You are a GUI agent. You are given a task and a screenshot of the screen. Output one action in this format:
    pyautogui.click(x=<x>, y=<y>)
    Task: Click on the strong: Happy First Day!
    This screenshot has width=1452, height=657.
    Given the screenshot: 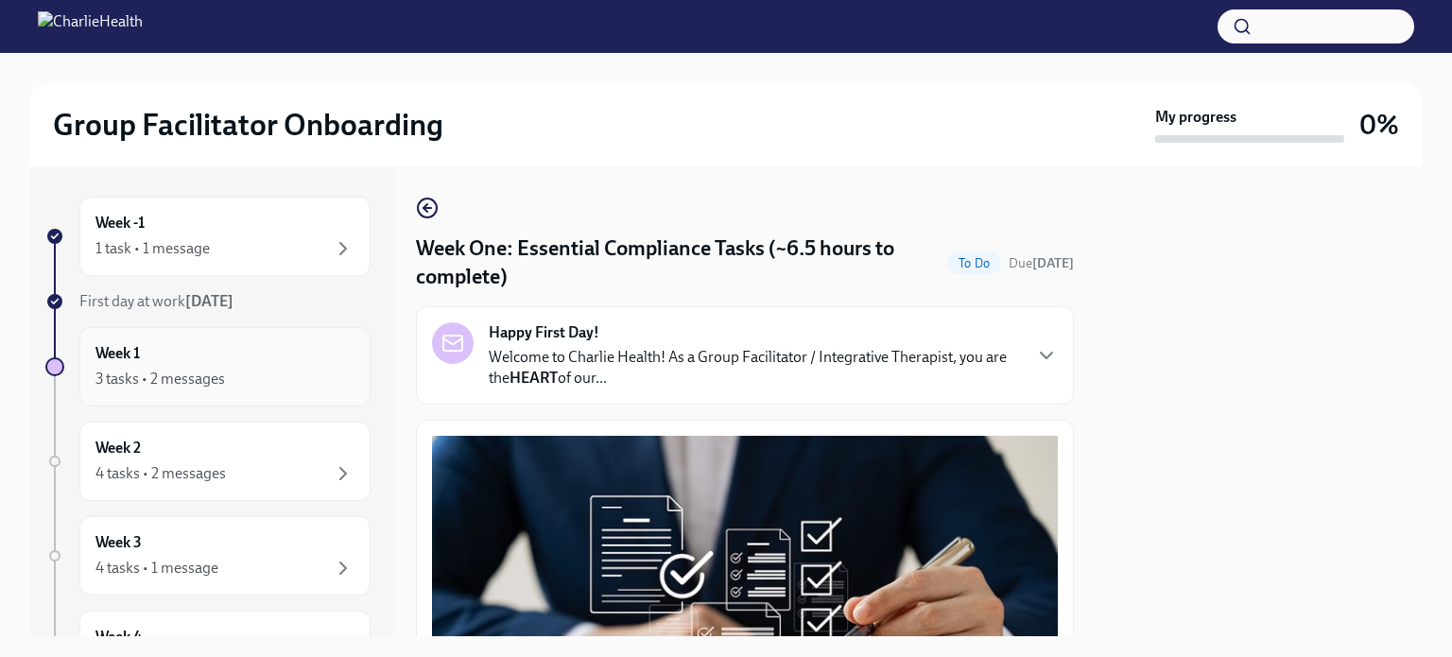 What is the action you would take?
    pyautogui.click(x=544, y=333)
    